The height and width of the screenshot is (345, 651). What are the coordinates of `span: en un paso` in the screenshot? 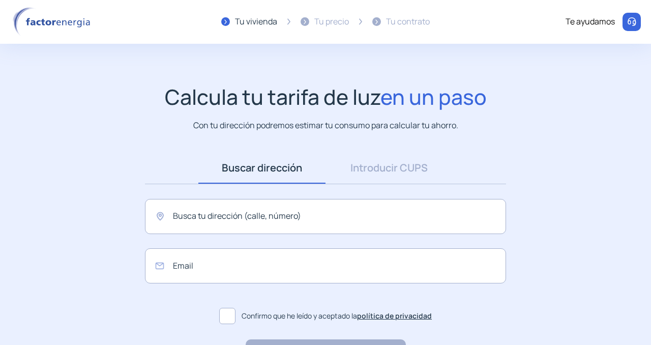 It's located at (433, 97).